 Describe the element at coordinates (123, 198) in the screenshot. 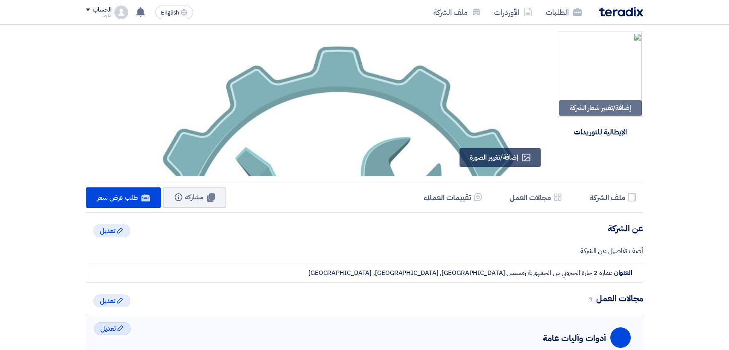

I see `a: طلب عرض سعر` at that location.